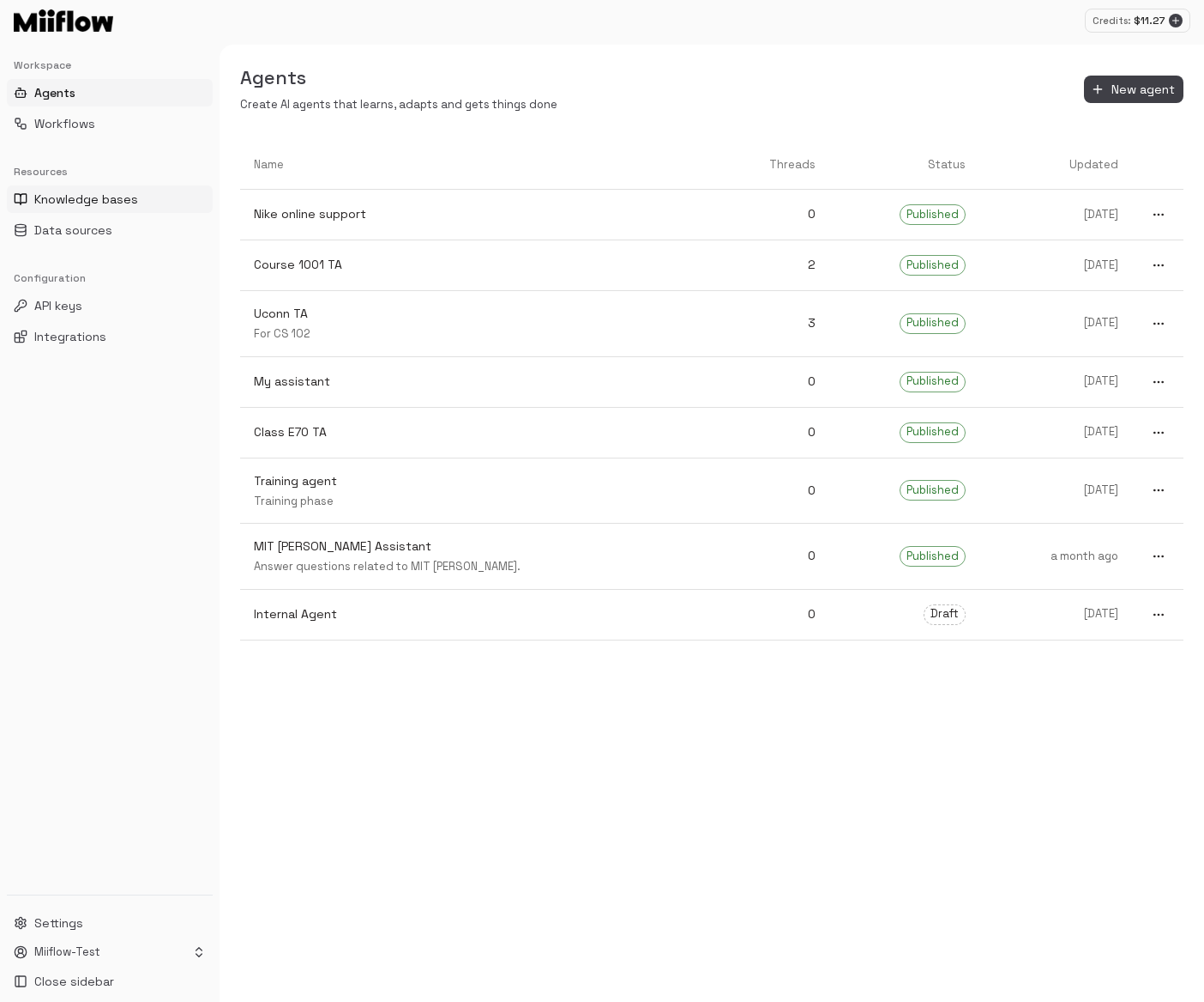 The height and width of the screenshot is (1002, 1204). I want to click on button: Integrations, so click(110, 336).